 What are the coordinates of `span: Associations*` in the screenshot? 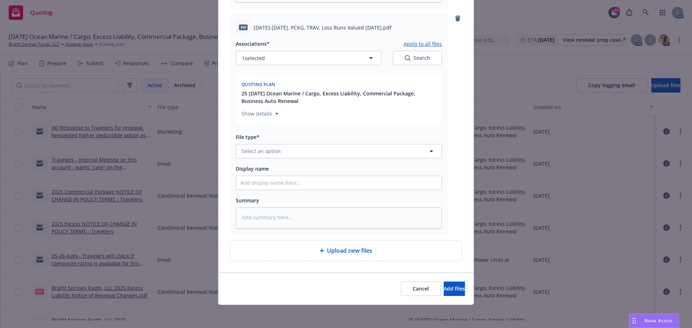 It's located at (253, 44).